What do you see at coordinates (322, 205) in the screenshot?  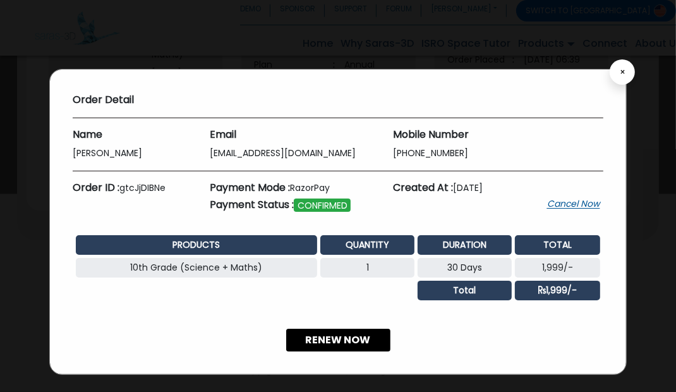 I see `span: CONFIRMED` at bounding box center [322, 205].